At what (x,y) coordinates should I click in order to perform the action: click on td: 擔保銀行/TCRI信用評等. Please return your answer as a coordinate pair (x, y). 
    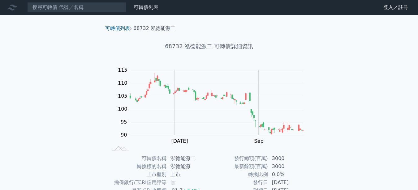
    Looking at the image, I should click on (137, 183).